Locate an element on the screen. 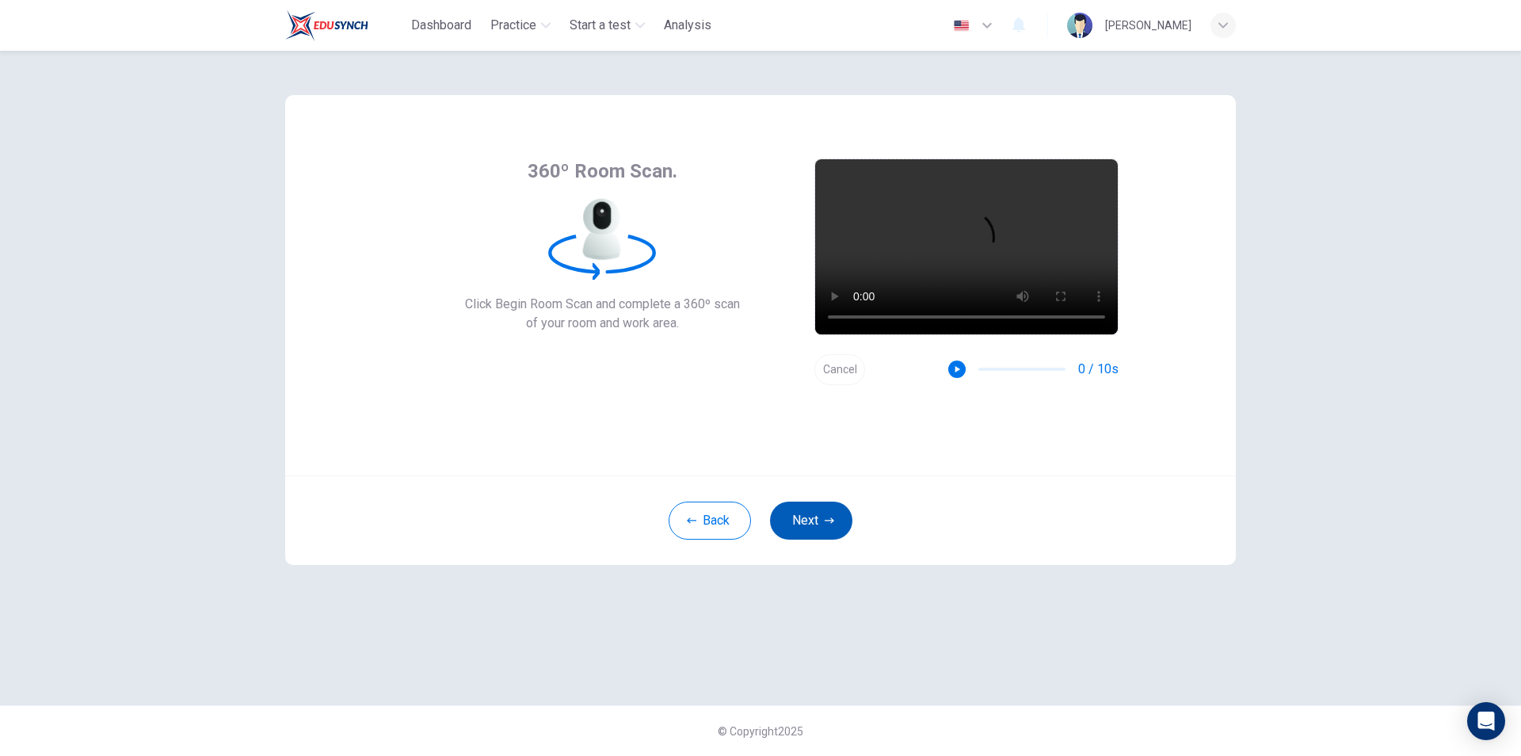  a: Analysis is located at coordinates (687, 25).